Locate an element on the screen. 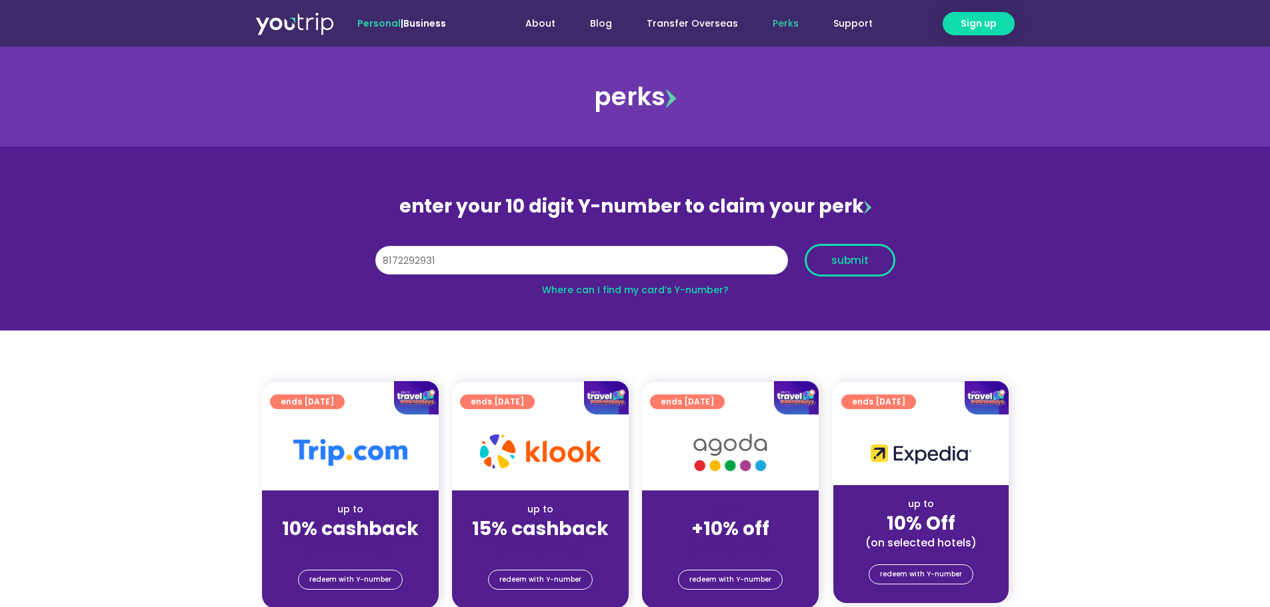 This screenshot has width=1270, height=607. strong: 10% Off is located at coordinates (921, 523).